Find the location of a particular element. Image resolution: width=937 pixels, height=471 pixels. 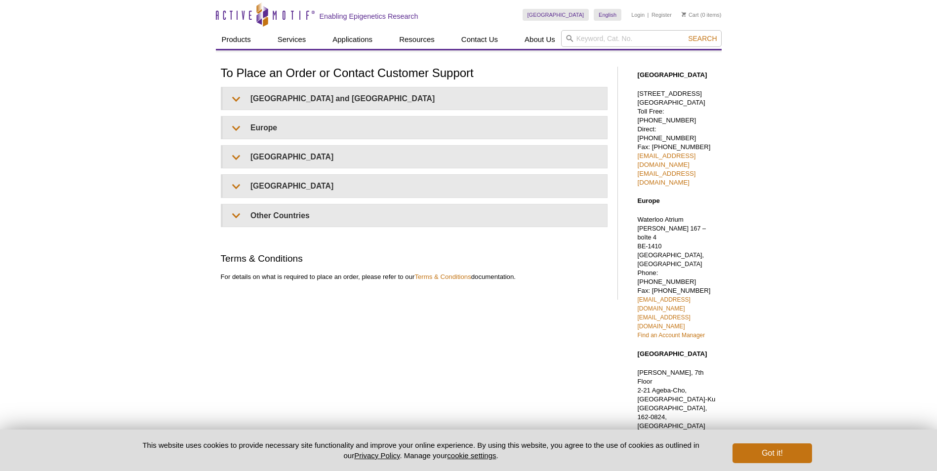

a: Register is located at coordinates (662, 15).